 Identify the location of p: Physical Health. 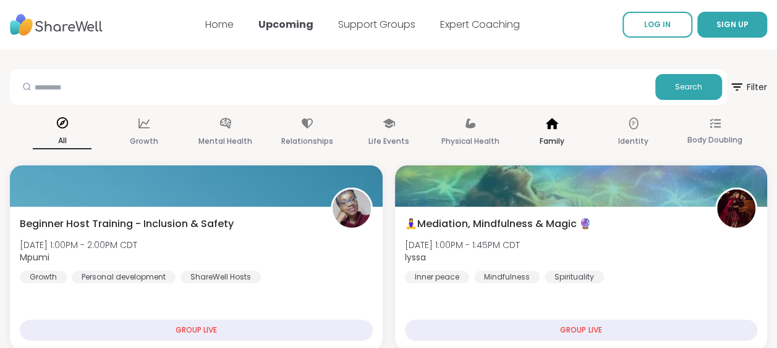
(470, 141).